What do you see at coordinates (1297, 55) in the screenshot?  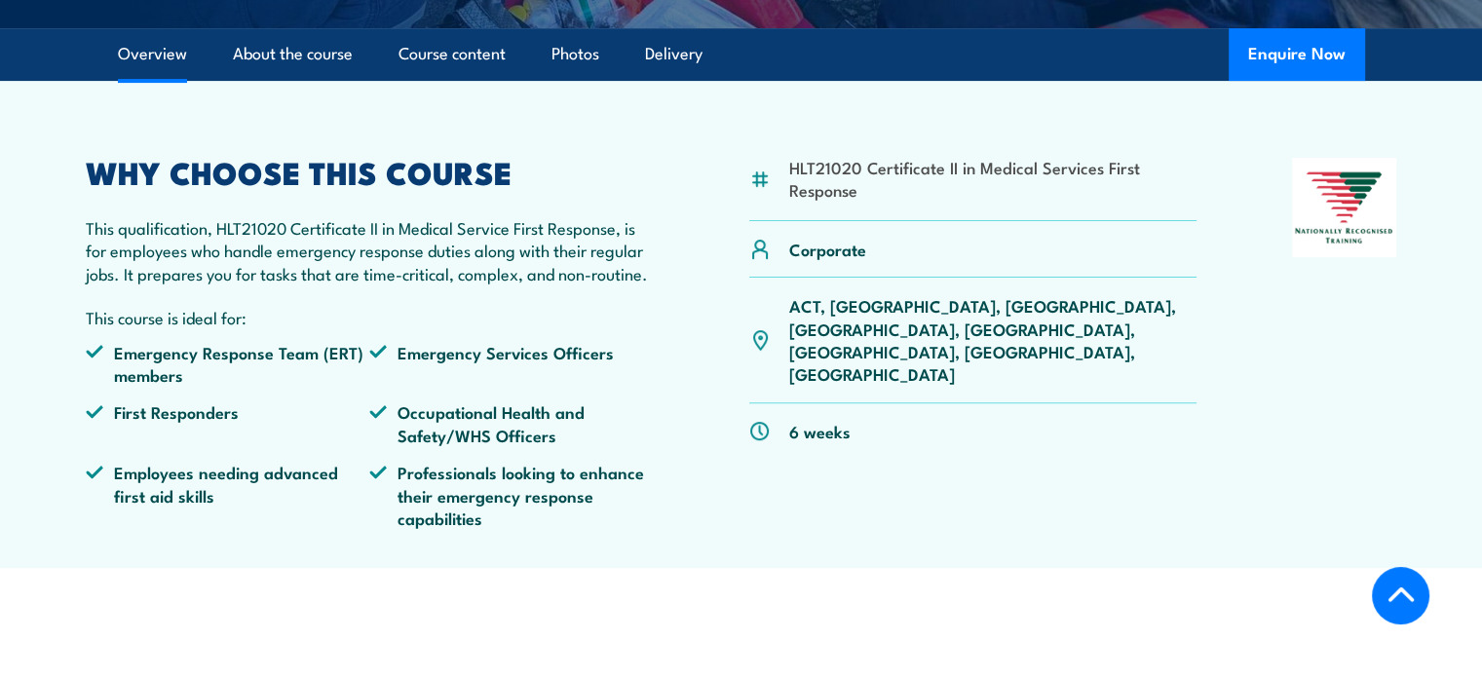 I see `button: Enquire Now` at bounding box center [1297, 55].